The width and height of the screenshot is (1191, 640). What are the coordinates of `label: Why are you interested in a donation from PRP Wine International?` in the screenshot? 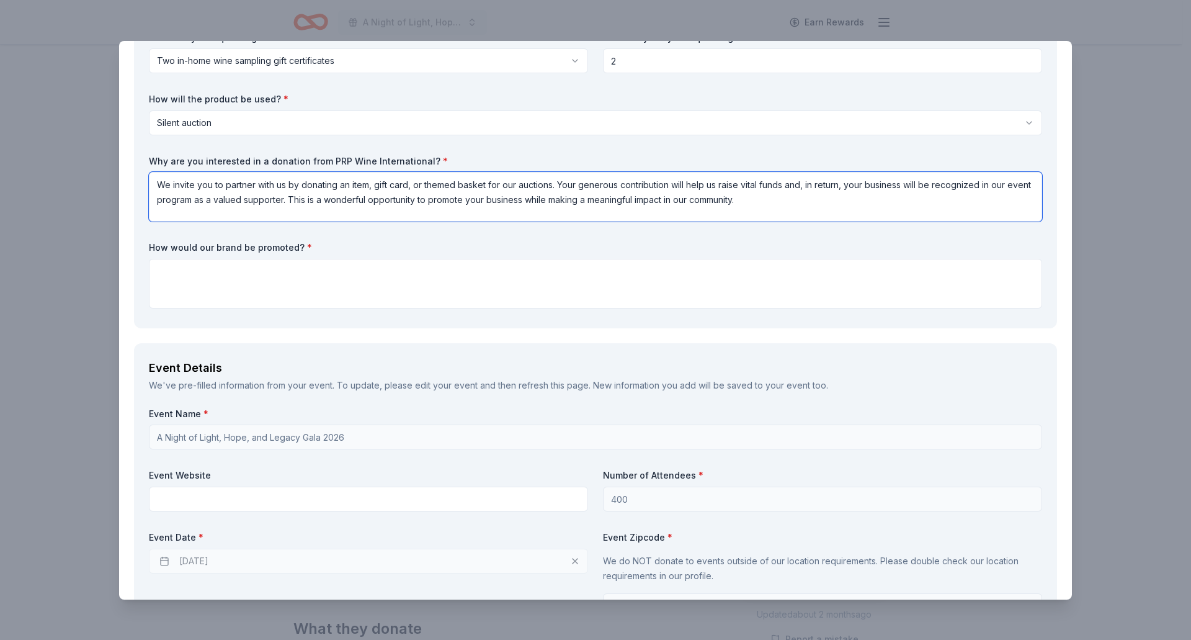 It's located at (596, 161).